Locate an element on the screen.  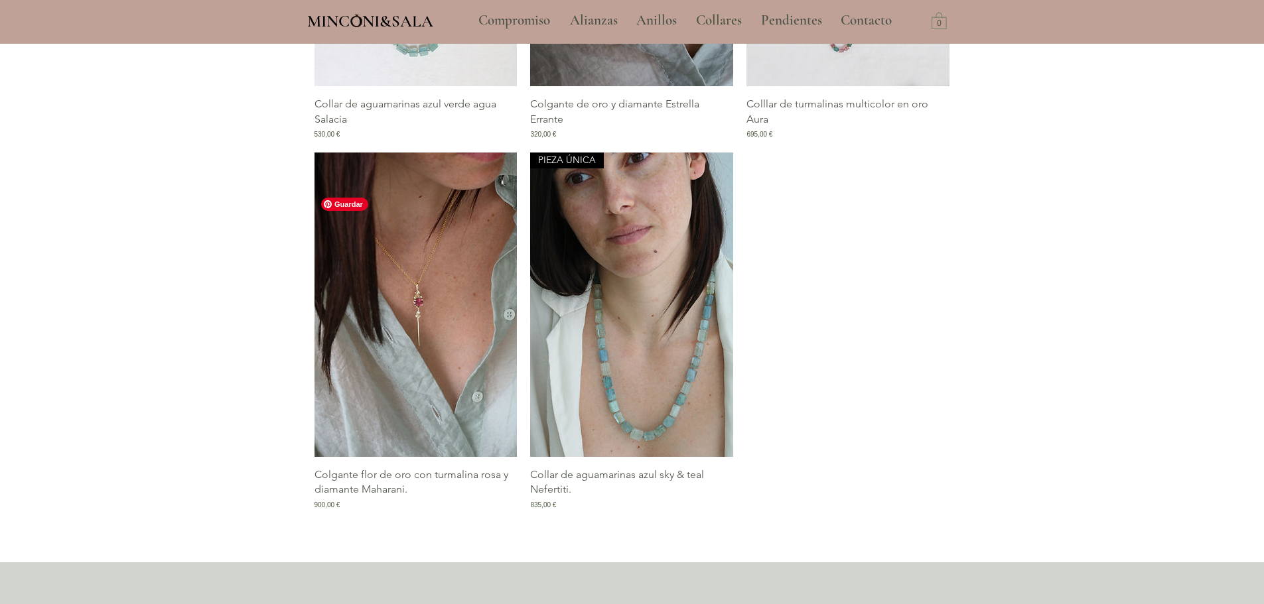
img: Colgante flor de oro con turmalina rosa y diamante is located at coordinates (416, 305).